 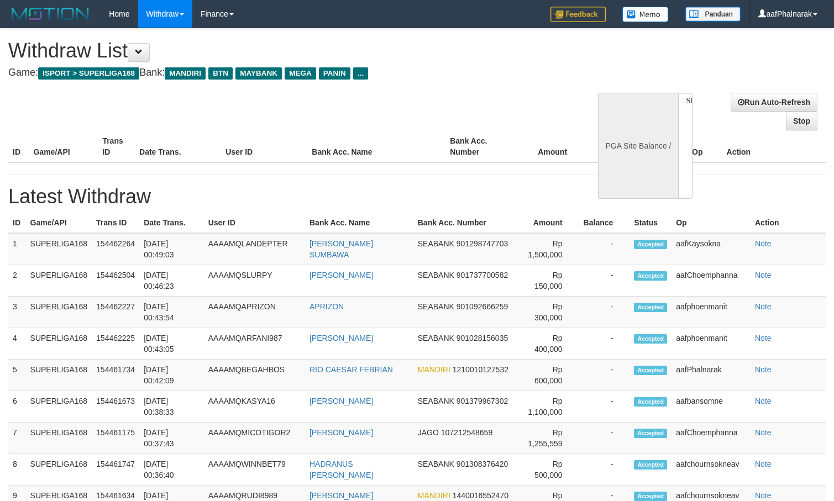 I want to click on th: Date Trans., so click(x=178, y=147).